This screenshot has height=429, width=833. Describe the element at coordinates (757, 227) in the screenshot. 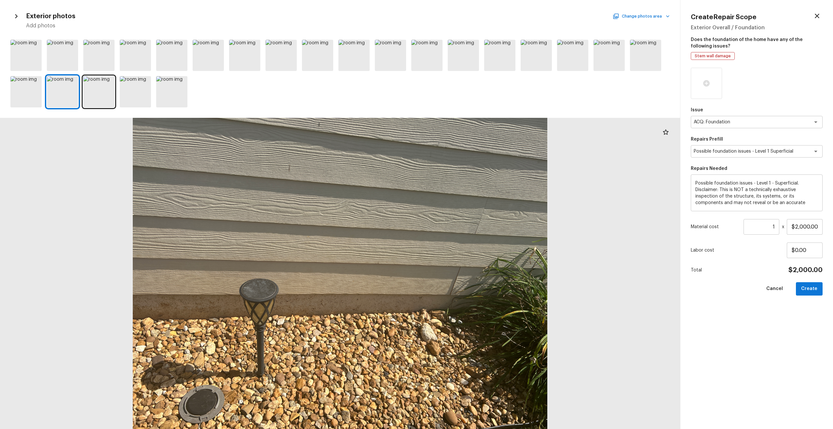

I see `div: x` at that location.